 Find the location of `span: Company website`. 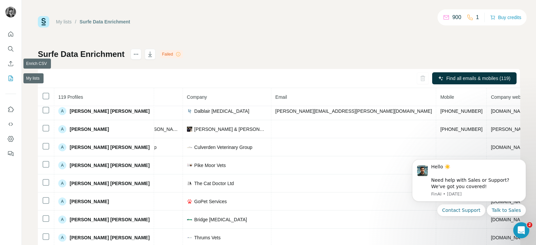

span: Company website is located at coordinates (509, 97).